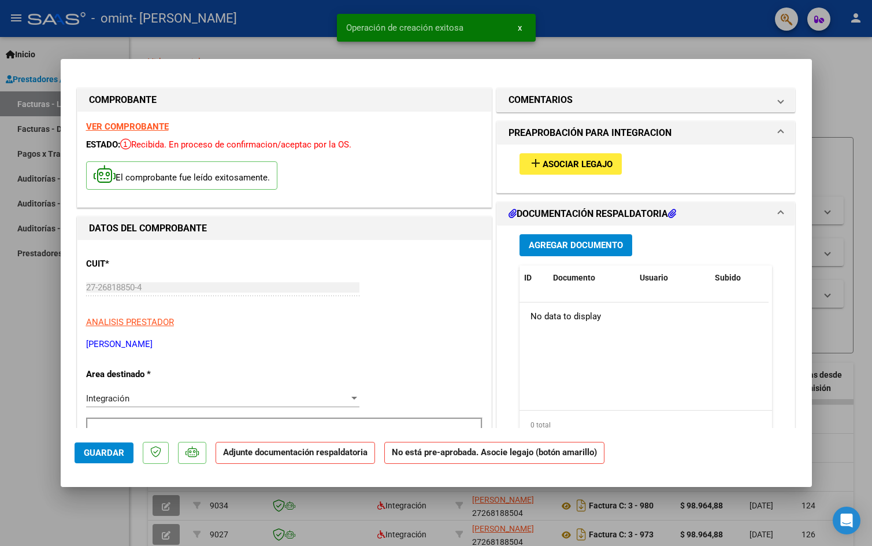 The height and width of the screenshot is (546, 872). Describe the element at coordinates (146, 264) in the screenshot. I see `p: CUIT` at that location.